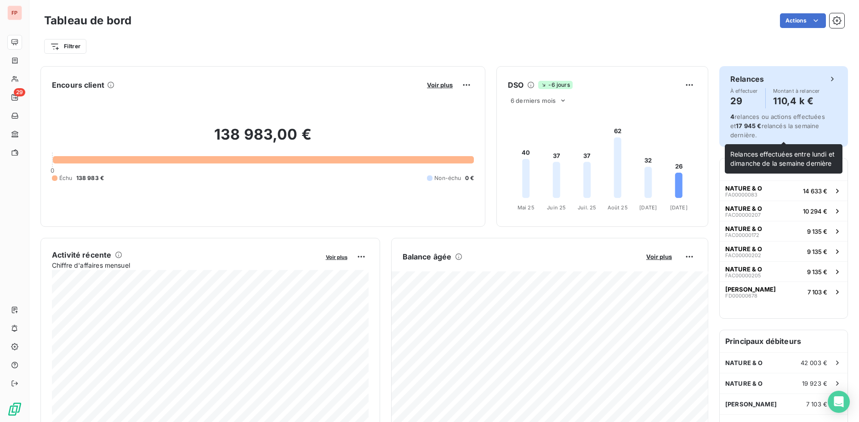 The image size is (859, 422). I want to click on span: Échu, so click(66, 178).